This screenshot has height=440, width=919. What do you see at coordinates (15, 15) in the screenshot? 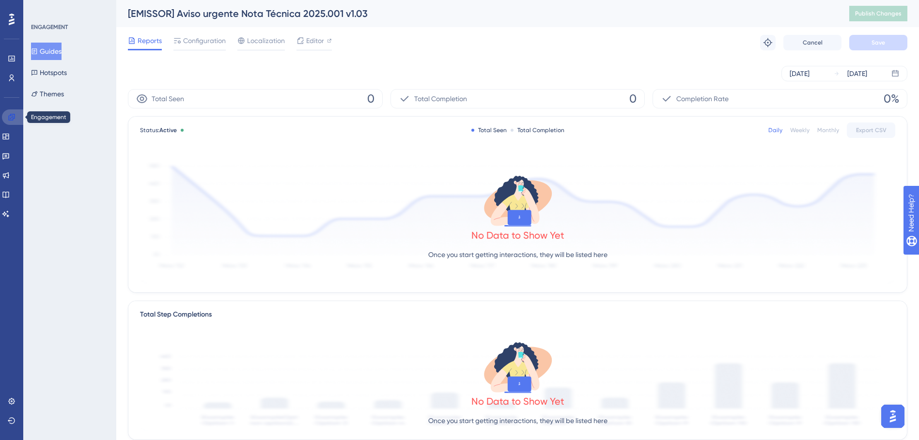
I see `button: Open AI Assistant Launcher` at bounding box center [15, 15].